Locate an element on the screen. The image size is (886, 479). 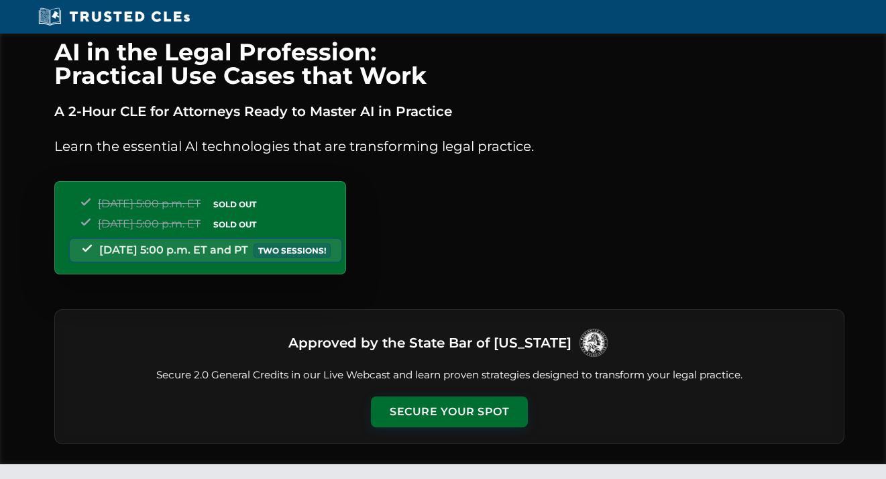
p: Secure 2.0 General Credits in our Live Webcast and learn proven strategies designed to transform ... is located at coordinates (450, 375).